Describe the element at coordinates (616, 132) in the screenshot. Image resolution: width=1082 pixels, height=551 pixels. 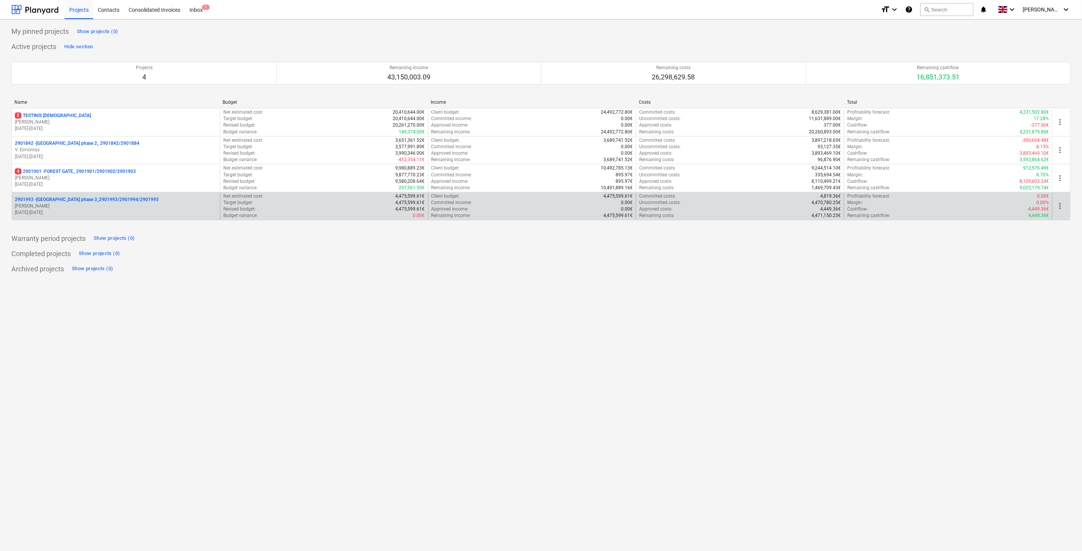
I see `p: 24,492,772.80€` at that location.